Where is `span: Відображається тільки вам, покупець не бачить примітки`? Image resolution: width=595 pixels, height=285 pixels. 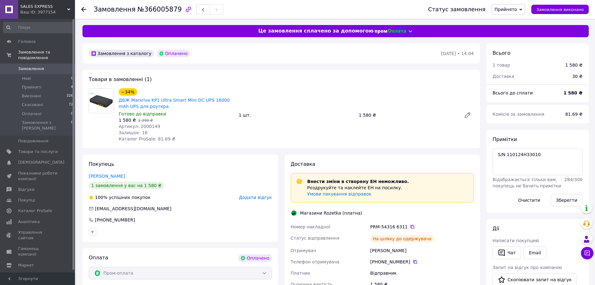
span: Відображається тільки вам, покупець не бачить примітки is located at coordinates (527, 182).